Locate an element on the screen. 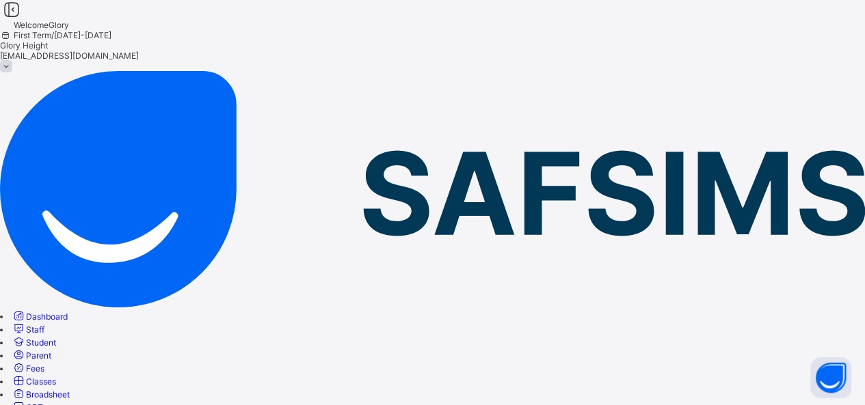 This screenshot has height=405, width=865. span: Broadsheet is located at coordinates (48, 394).